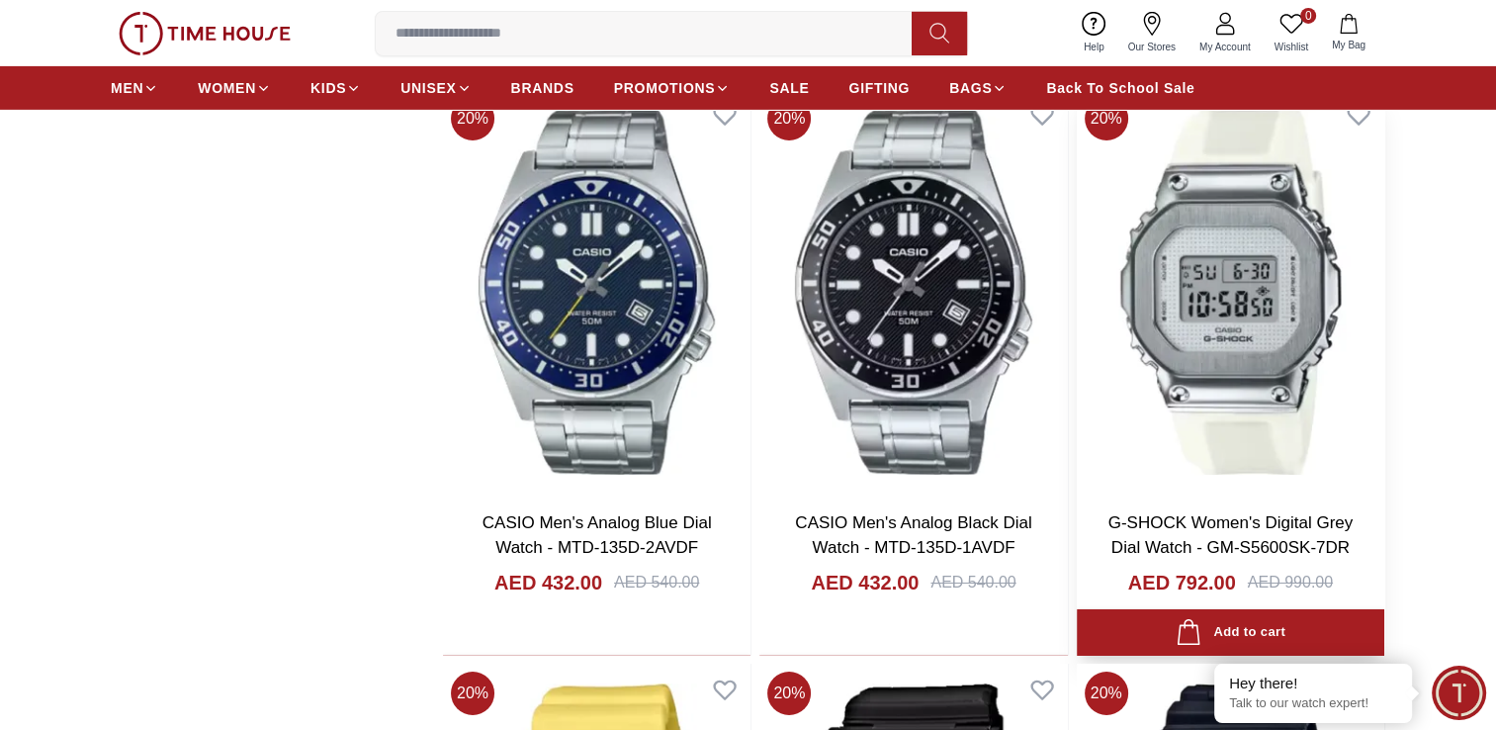  Describe the element at coordinates (912, 292) in the screenshot. I see `img: CASIO Men's Analog Black Dial Watch - MTD-135D-1AVDF` at that location.